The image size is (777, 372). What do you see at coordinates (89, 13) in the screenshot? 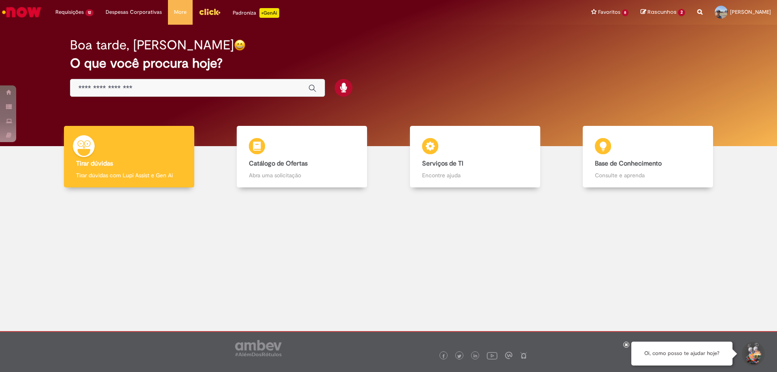
I see `span: 12` at bounding box center [89, 13].